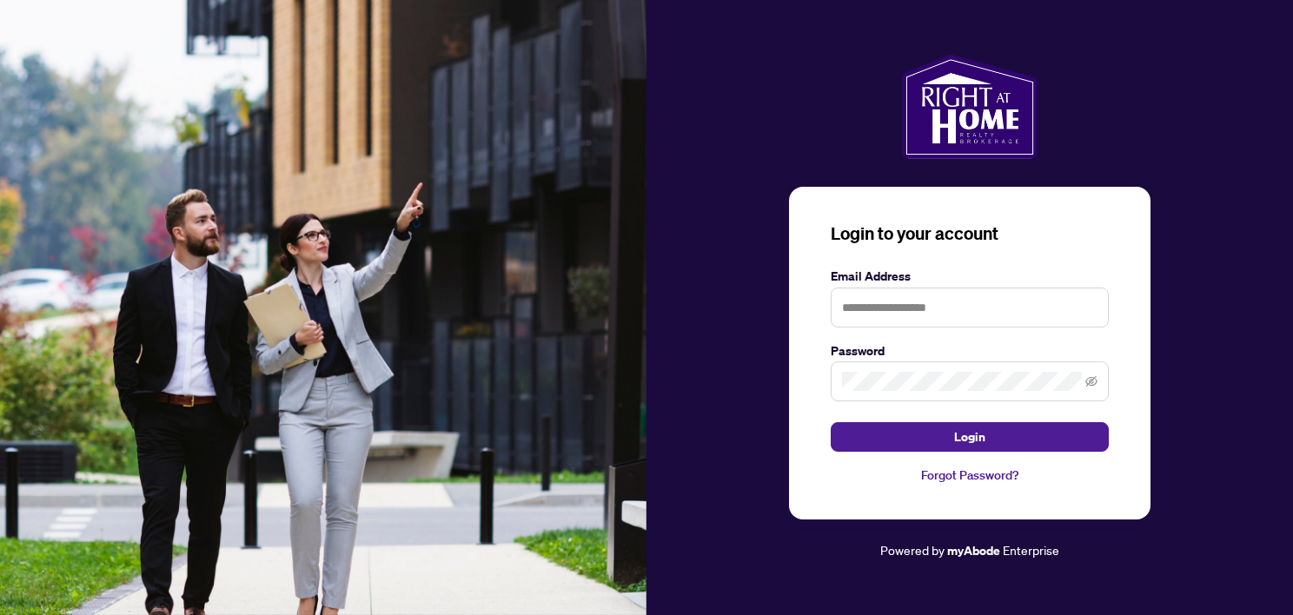 The width and height of the screenshot is (1293, 615). Describe the element at coordinates (970, 276) in the screenshot. I see `label: Email Address` at that location.